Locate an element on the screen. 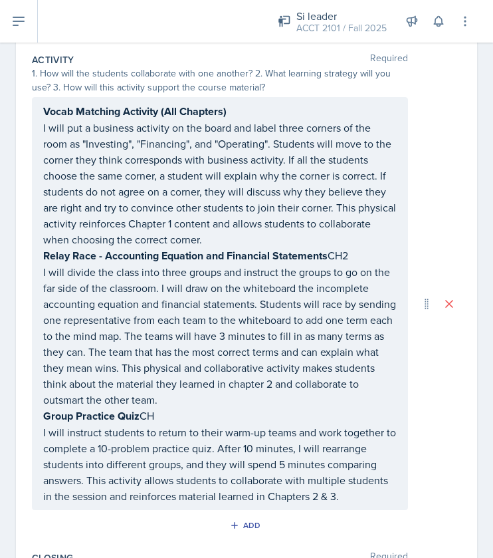 Image resolution: width=493 pixels, height=558 pixels. div: 1. How will the students collaborate with one another? 2. What learning strategy will you use? 3.... is located at coordinates (220, 80).